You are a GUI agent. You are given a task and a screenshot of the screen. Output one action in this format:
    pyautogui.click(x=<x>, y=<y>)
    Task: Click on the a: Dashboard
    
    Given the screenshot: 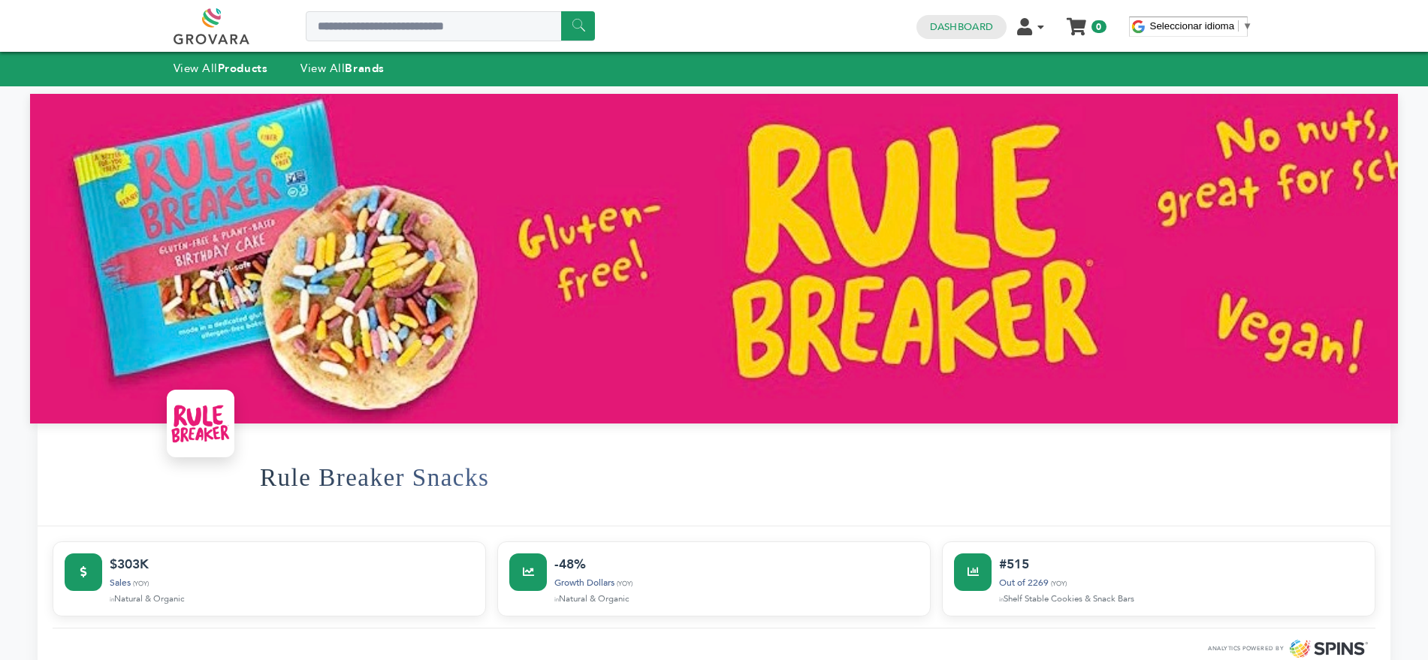 What is the action you would take?
    pyautogui.click(x=962, y=27)
    